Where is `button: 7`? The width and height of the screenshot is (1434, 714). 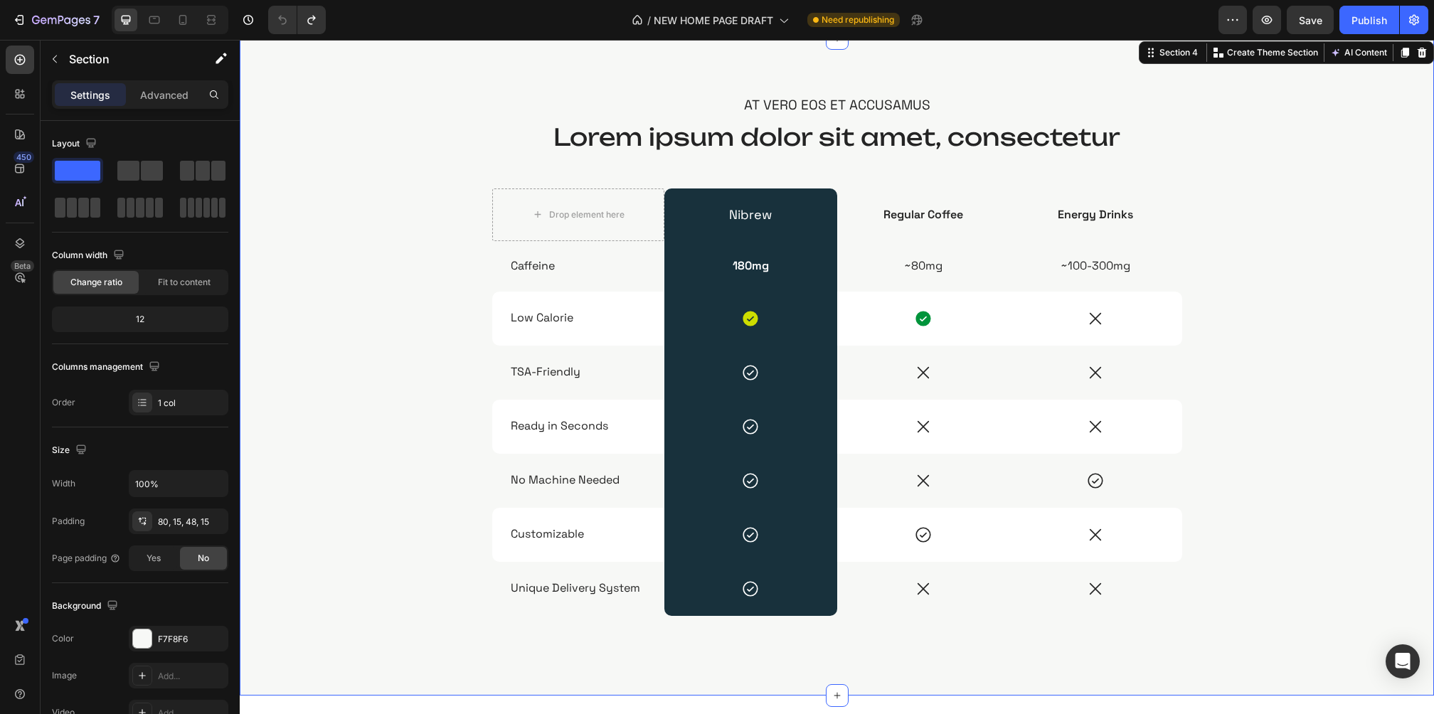 button: 7 is located at coordinates (55, 20).